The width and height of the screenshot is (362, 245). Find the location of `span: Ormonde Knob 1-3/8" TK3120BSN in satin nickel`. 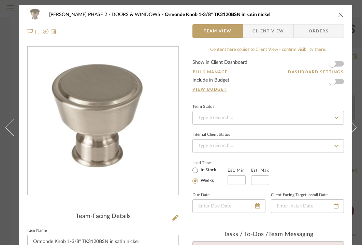

span: Ormonde Knob 1-3/8" TK3120BSN in satin nickel is located at coordinates (218, 15).